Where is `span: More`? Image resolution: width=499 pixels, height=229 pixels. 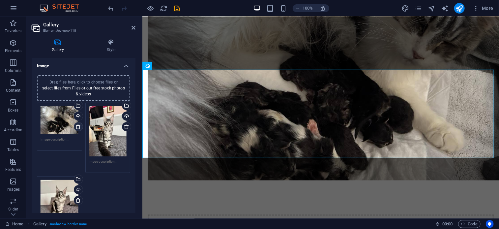 span: More is located at coordinates (483, 8).